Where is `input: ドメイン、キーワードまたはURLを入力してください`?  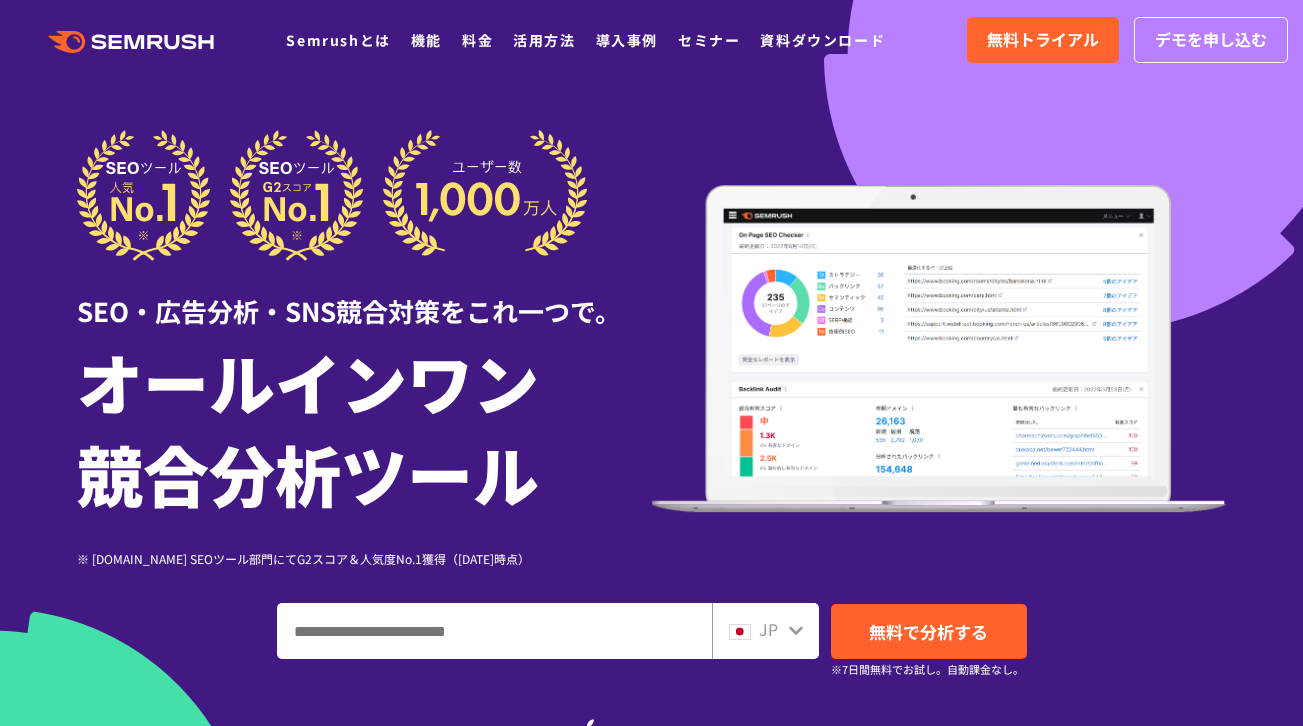
input: ドメイン、キーワードまたはURLを入力してください is located at coordinates (494, 631).